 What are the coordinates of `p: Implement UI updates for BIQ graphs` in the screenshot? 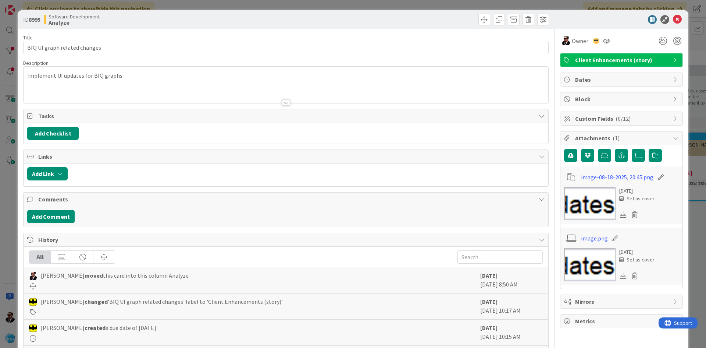 It's located at (286, 75).